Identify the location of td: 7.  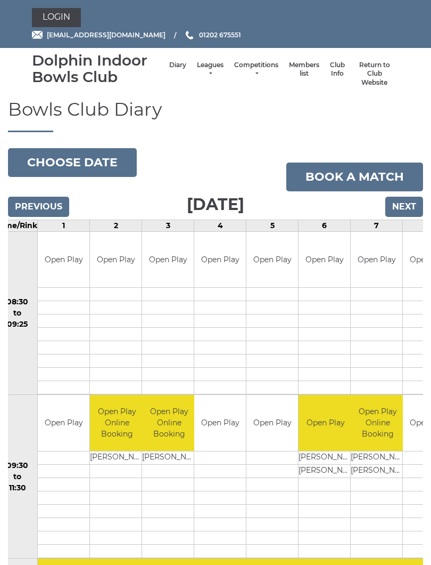
(377, 225).